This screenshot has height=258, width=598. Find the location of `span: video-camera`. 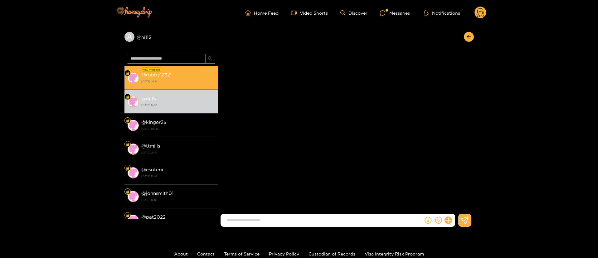

span: video-camera is located at coordinates (296, 13).